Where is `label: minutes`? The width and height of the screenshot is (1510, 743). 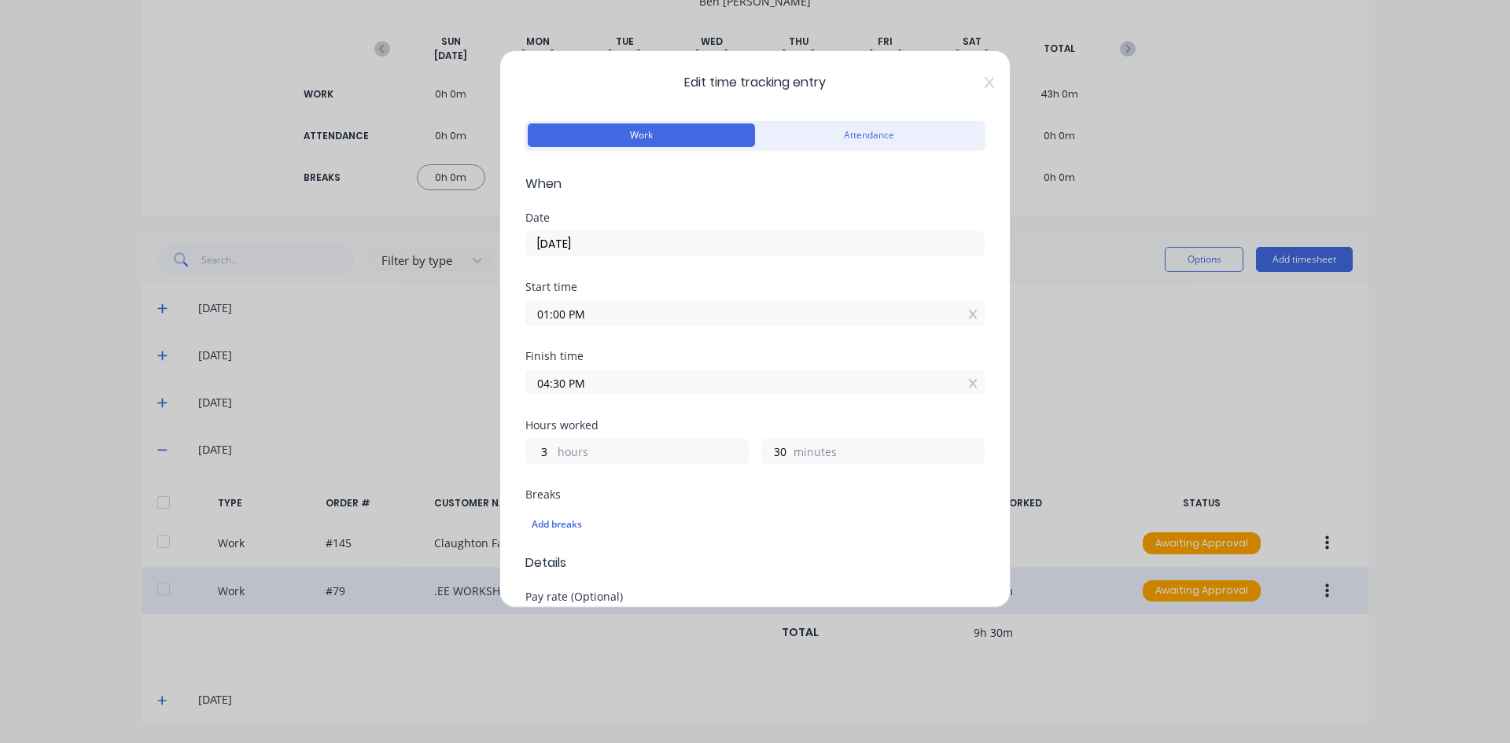
label: minutes is located at coordinates (889, 453).